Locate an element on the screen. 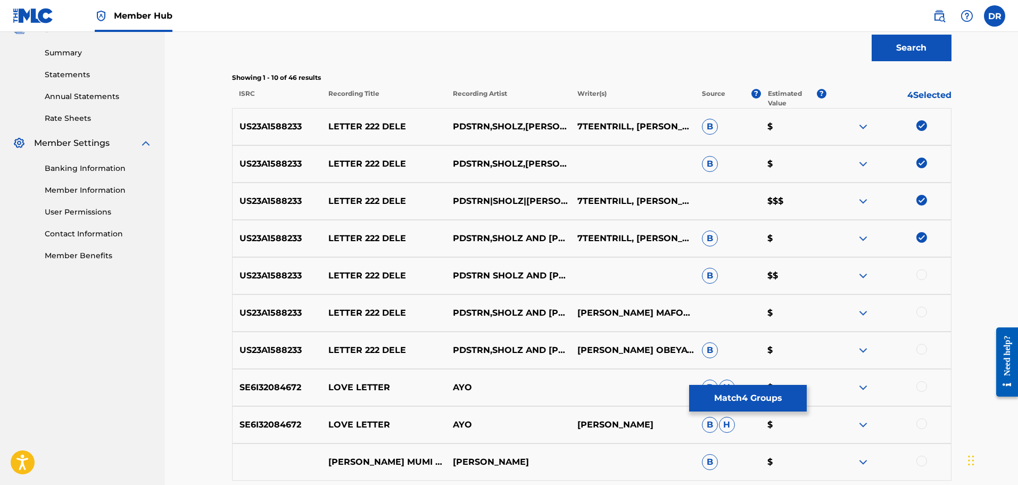  div: Chat Widget is located at coordinates (991, 459).